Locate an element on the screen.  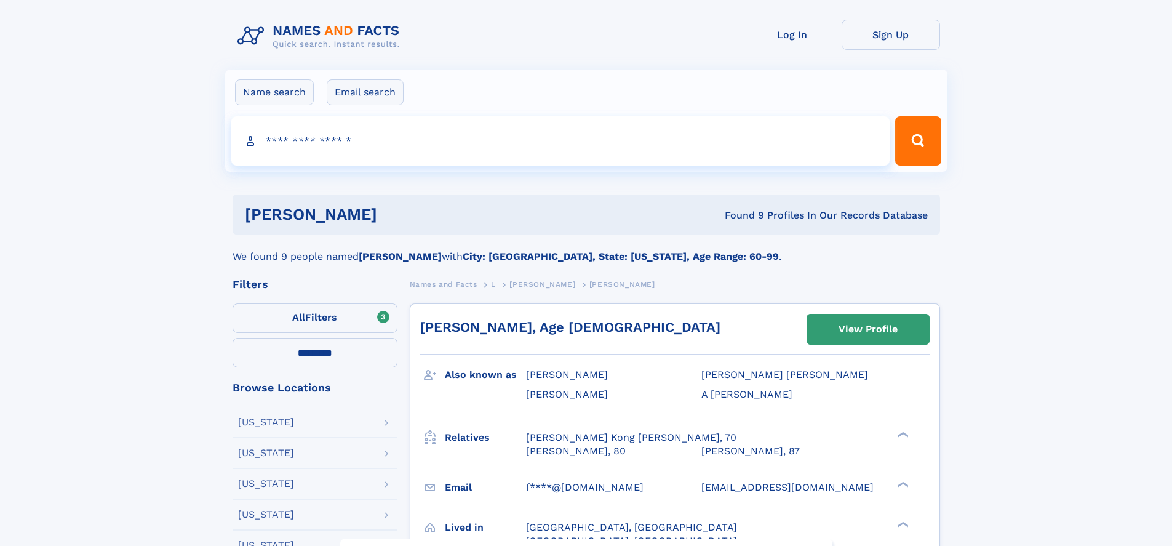
input: search input is located at coordinates (560, 141).